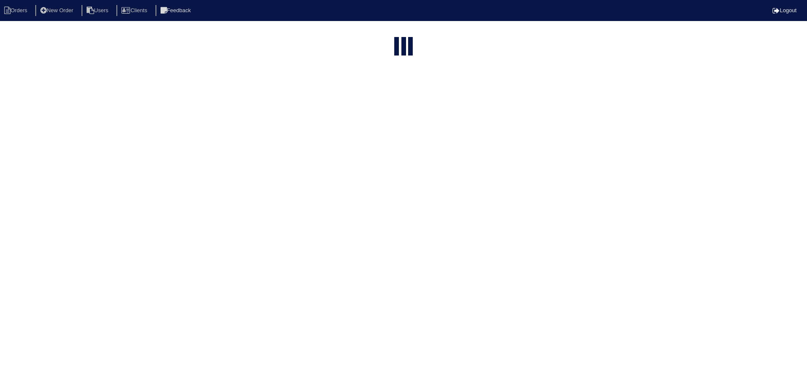 The image size is (807, 383). What do you see at coordinates (58, 10) in the screenshot?
I see `a: New Order` at bounding box center [58, 10].